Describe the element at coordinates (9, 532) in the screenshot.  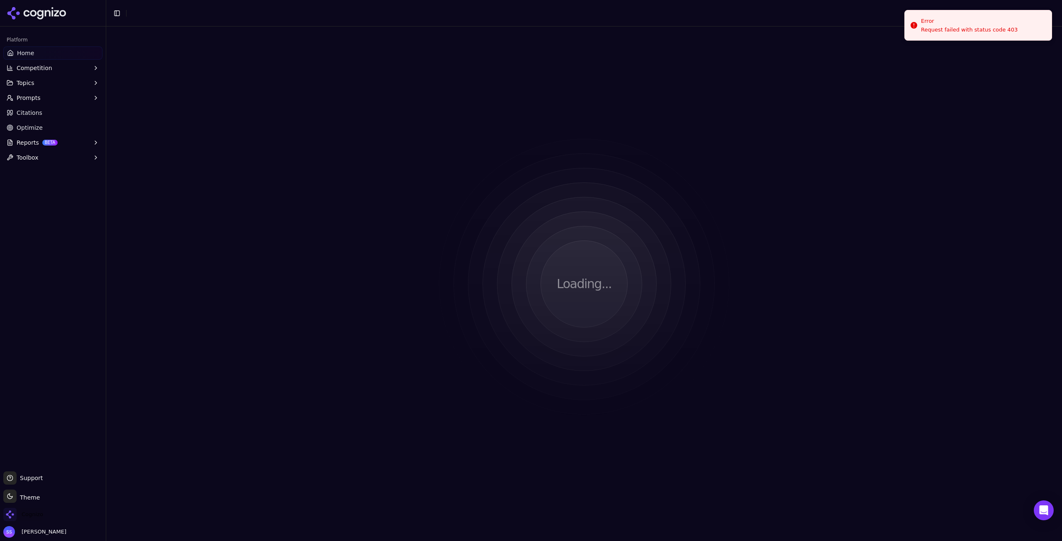
I see `img: Salih Sağdilek` at that location.